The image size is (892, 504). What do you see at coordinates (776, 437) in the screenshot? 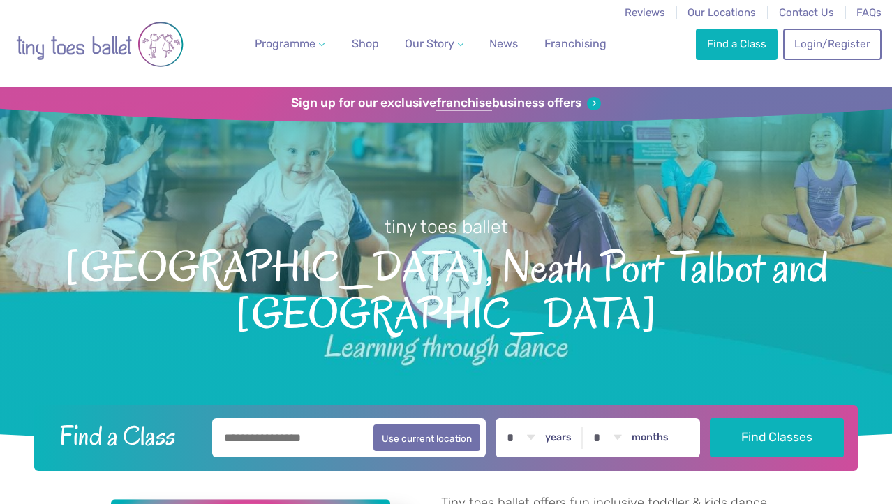
I see `button: Find Classes` at bounding box center [776, 437].